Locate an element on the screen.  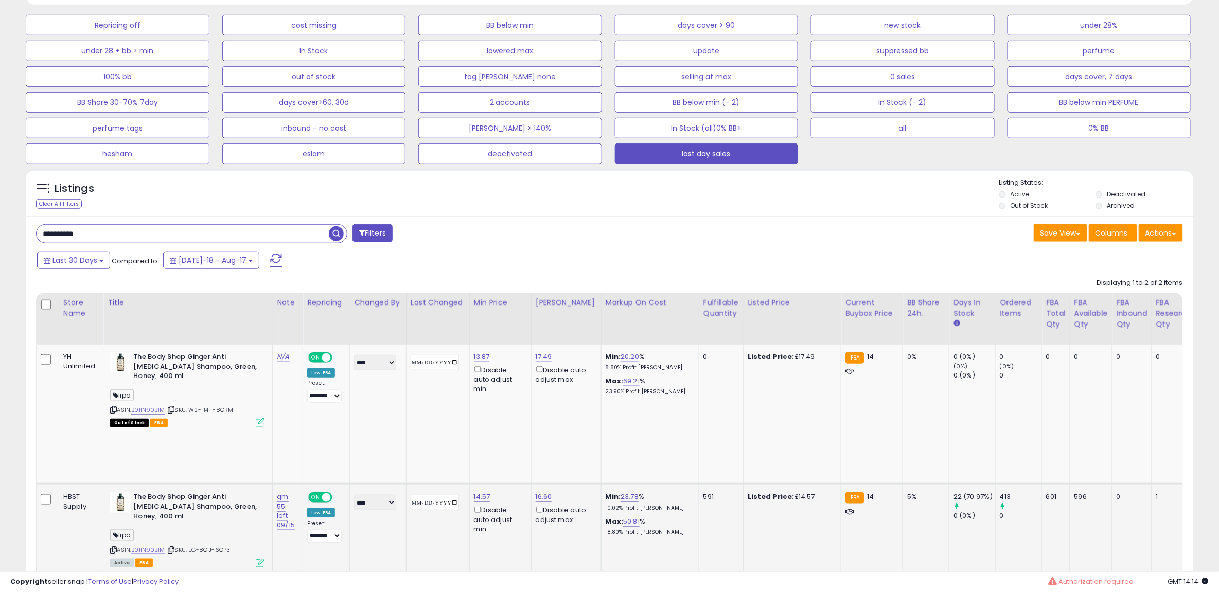
p: Listing States: is located at coordinates (1096, 183).